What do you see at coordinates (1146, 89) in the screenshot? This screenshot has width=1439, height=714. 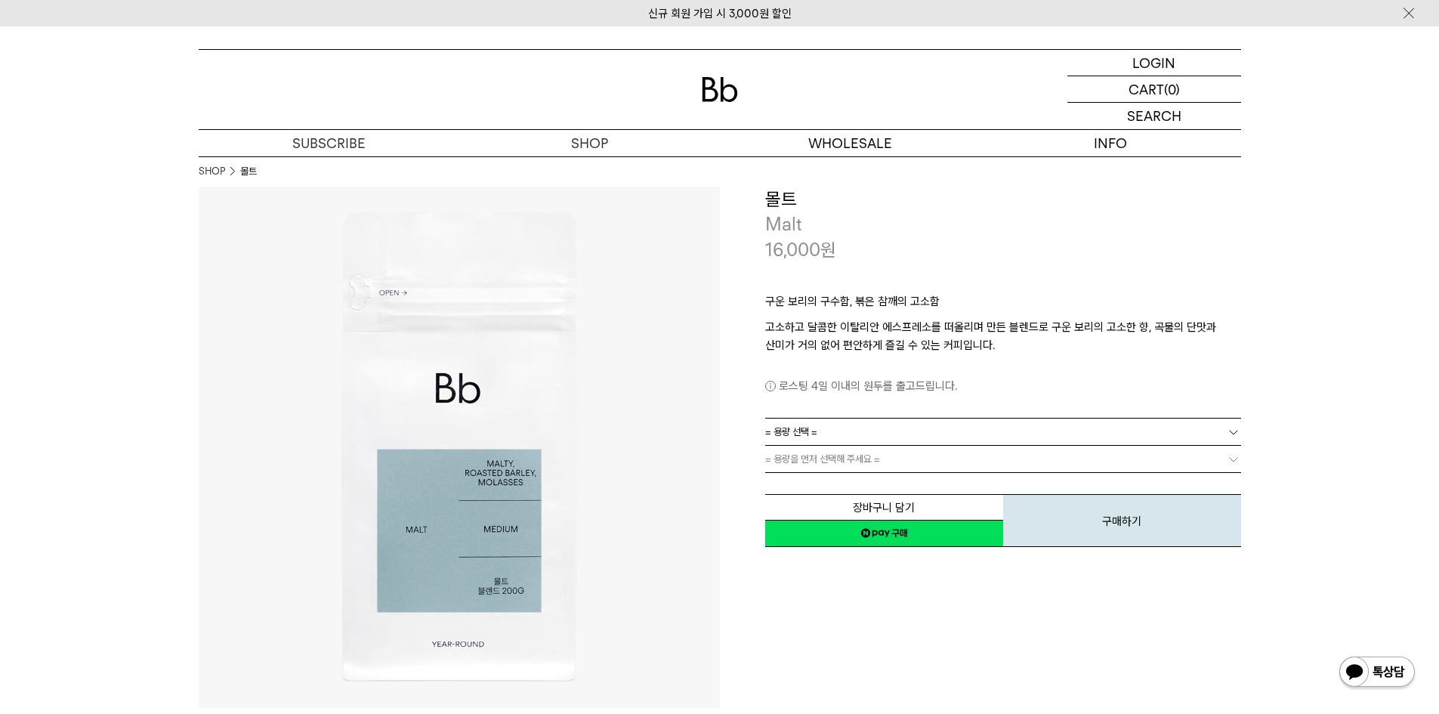 I see `p: CART` at bounding box center [1146, 89].